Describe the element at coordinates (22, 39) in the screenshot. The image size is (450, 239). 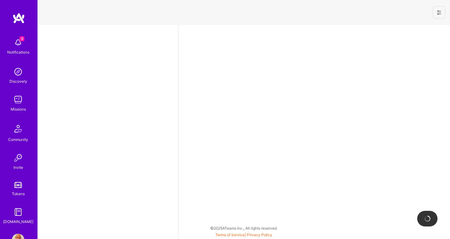
I see `span: 9` at that location.